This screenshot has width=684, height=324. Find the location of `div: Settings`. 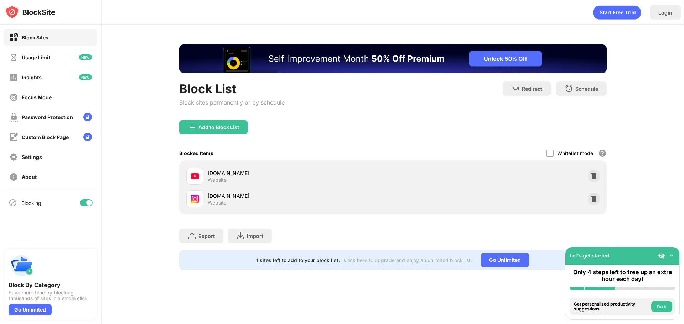

div: Settings is located at coordinates (32, 157).